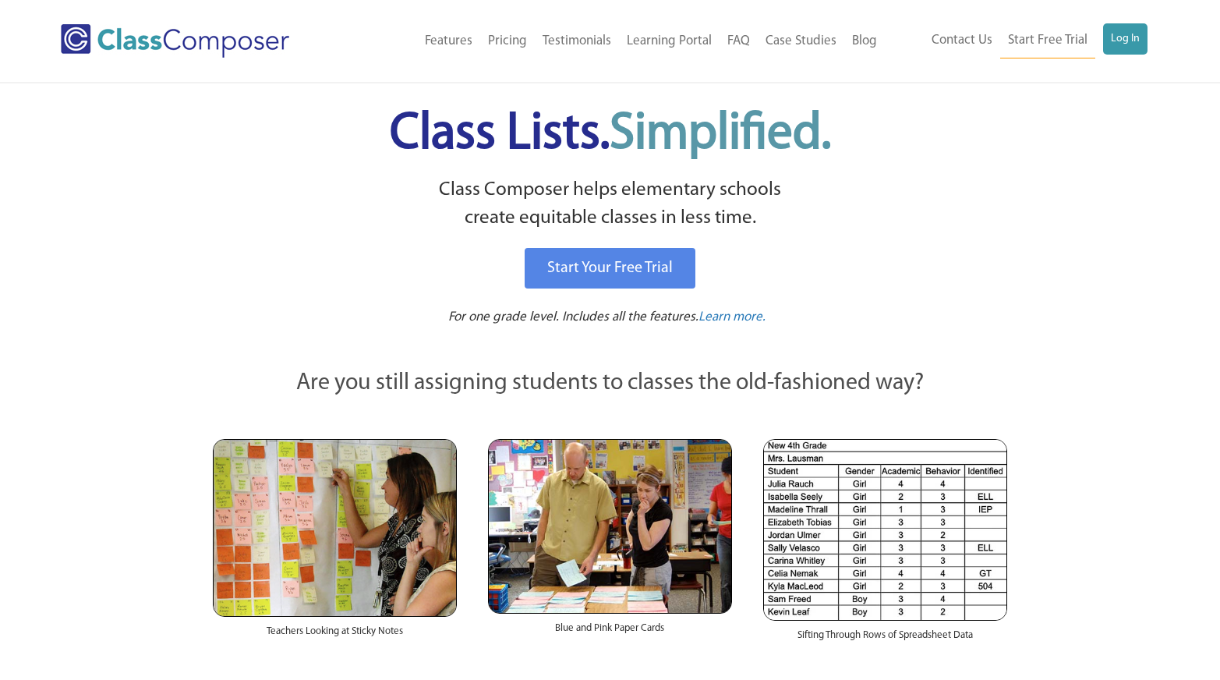 The height and width of the screenshot is (680, 1220). Describe the element at coordinates (610, 268) in the screenshot. I see `a: Start Your Free Trial` at that location.